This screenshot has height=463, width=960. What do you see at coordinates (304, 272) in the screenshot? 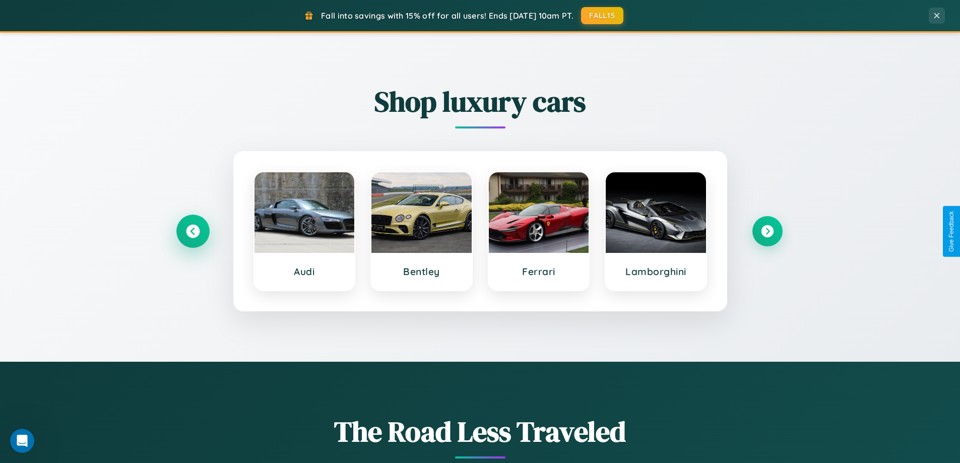
I see `h3: Audi` at bounding box center [304, 272].